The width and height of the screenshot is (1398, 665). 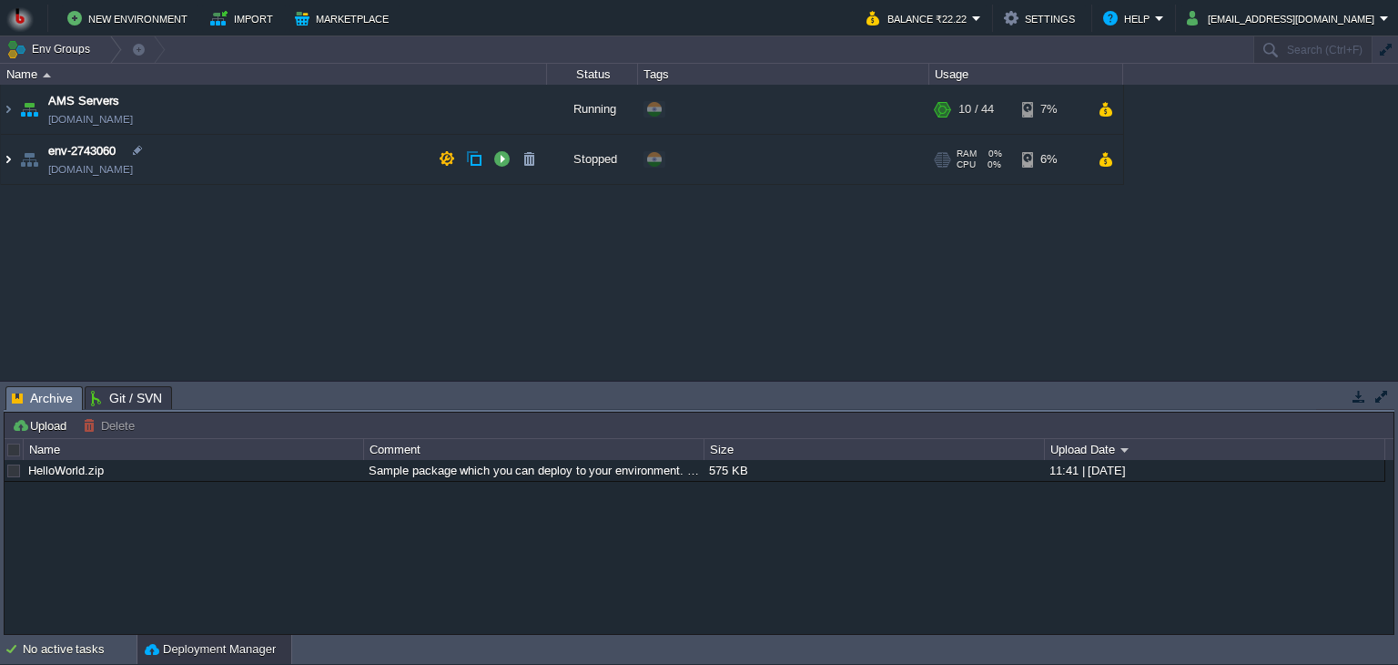 I want to click on div: Status, so click(x=593, y=74).